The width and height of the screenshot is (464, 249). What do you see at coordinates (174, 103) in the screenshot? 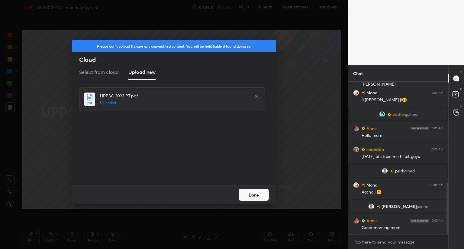
I see `h5: Uploaded` at bounding box center [174, 103].